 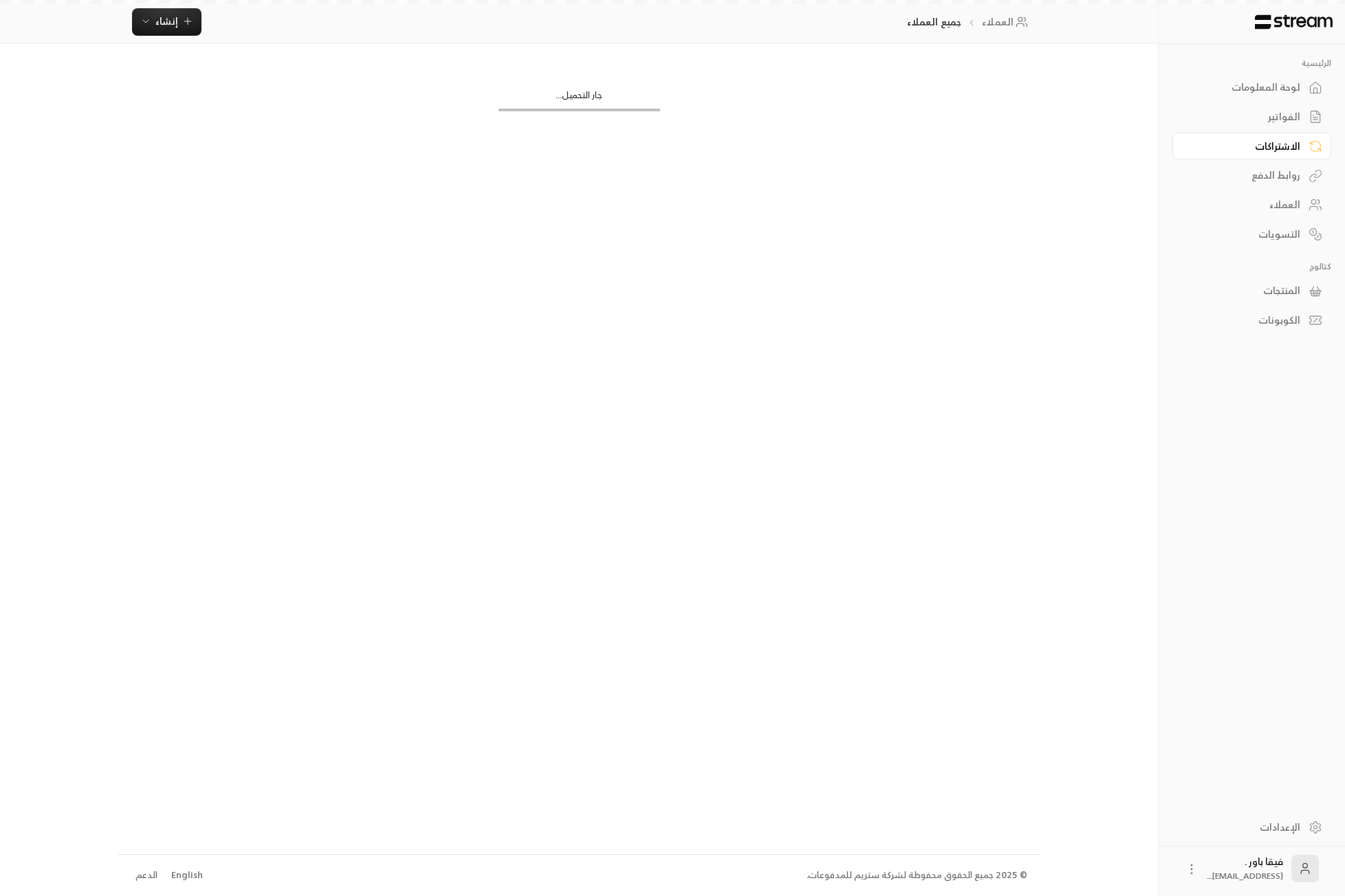 What do you see at coordinates (1245, 235) in the screenshot?
I see `div: التسويات` at bounding box center [1245, 235].